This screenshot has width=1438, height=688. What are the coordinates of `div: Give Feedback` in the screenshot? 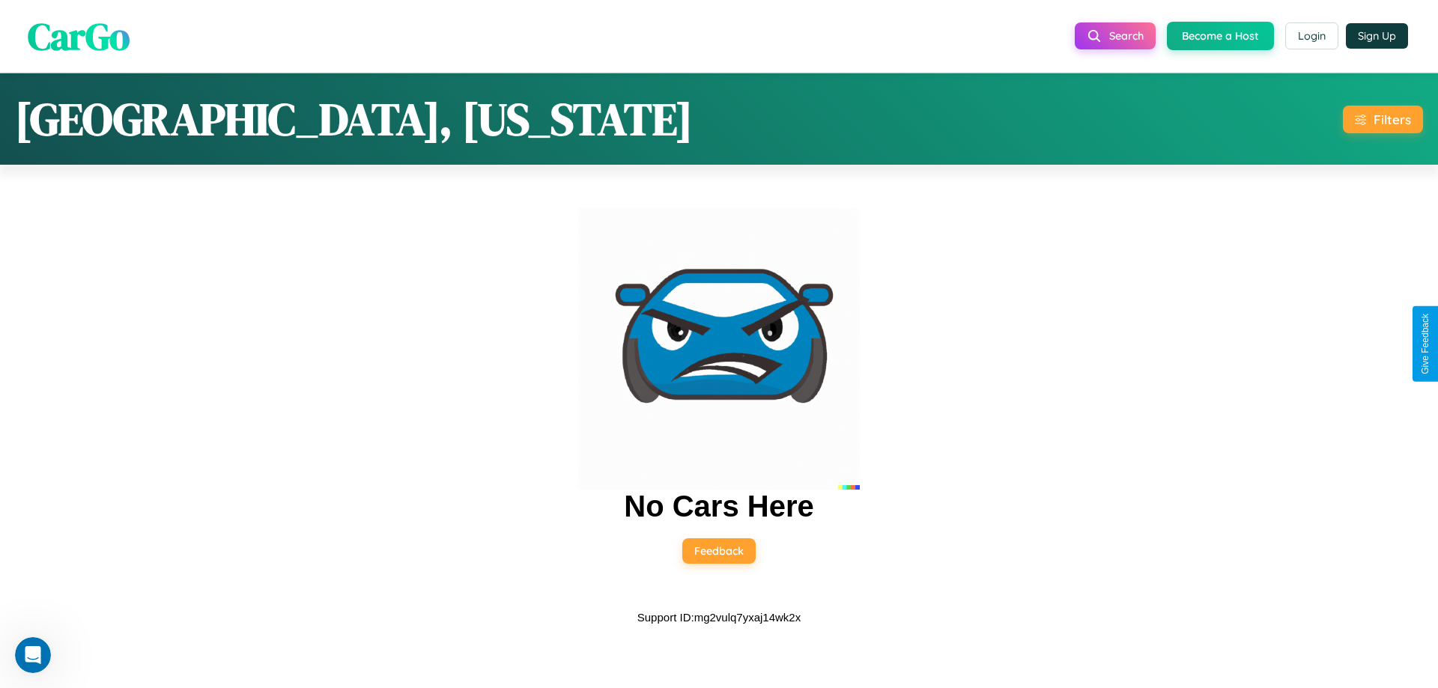 It's located at (1425, 344).